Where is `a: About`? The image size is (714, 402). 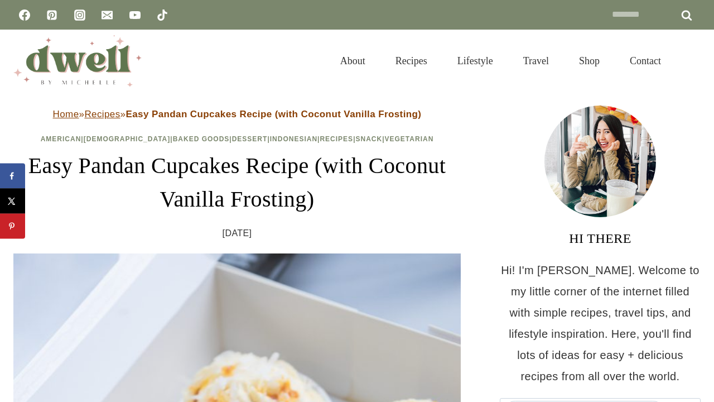 a: About is located at coordinates (353, 61).